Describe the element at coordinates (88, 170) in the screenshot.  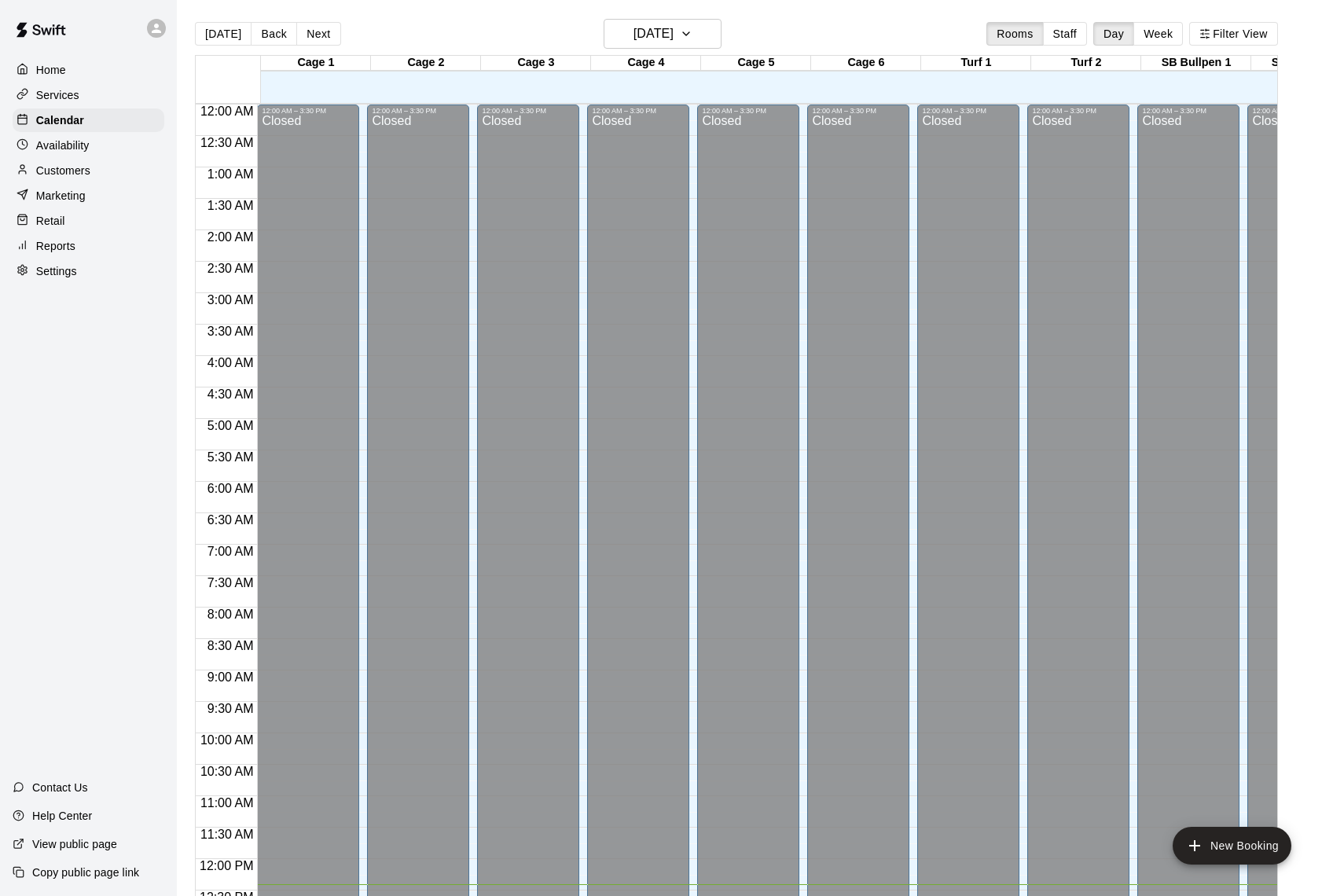
I see `a: Customers` at that location.